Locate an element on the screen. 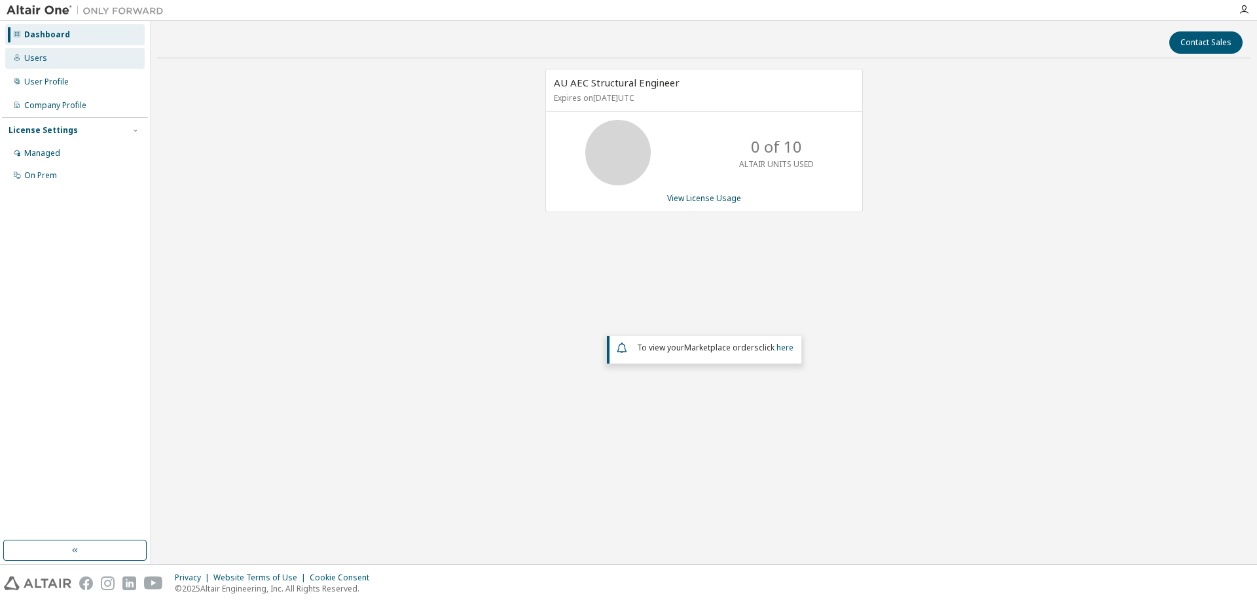  div: Privacy is located at coordinates (194, 577).